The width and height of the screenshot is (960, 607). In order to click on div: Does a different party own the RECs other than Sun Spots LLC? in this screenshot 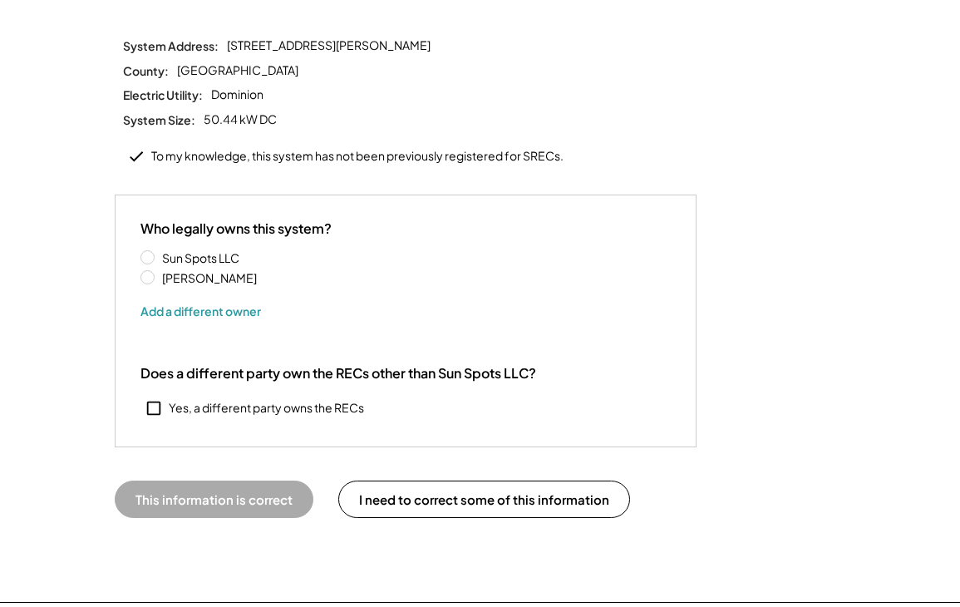, I will do `click(338, 373)`.